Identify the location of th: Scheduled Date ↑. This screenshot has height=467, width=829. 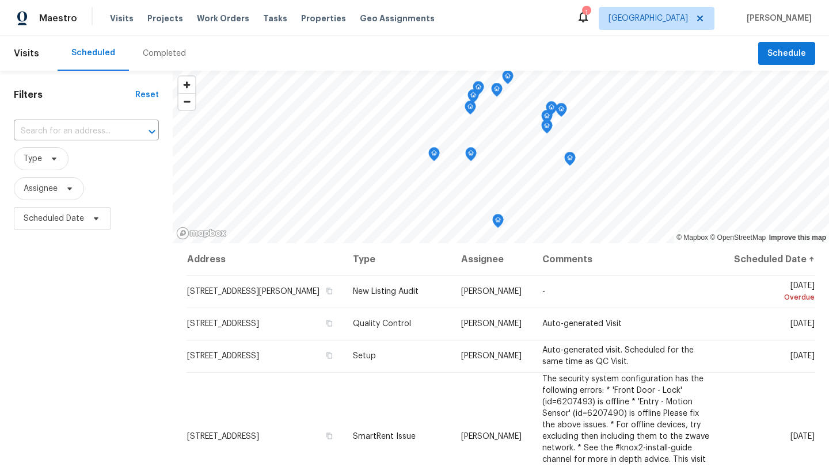
(768, 260).